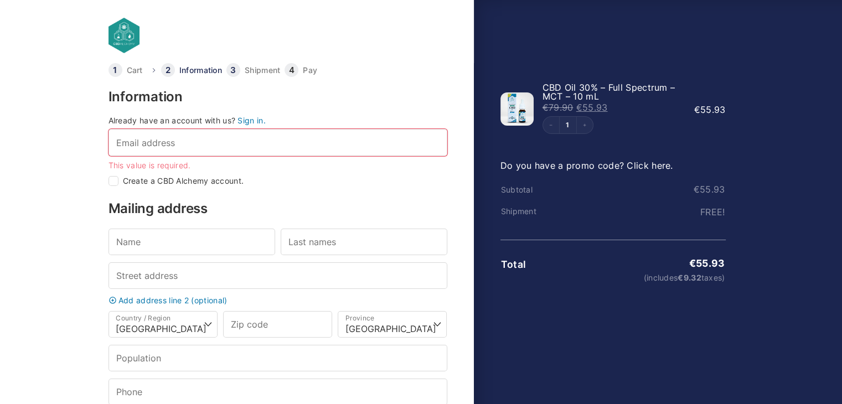 The width and height of the screenshot is (842, 404). I want to click on a: Information, so click(200, 70).